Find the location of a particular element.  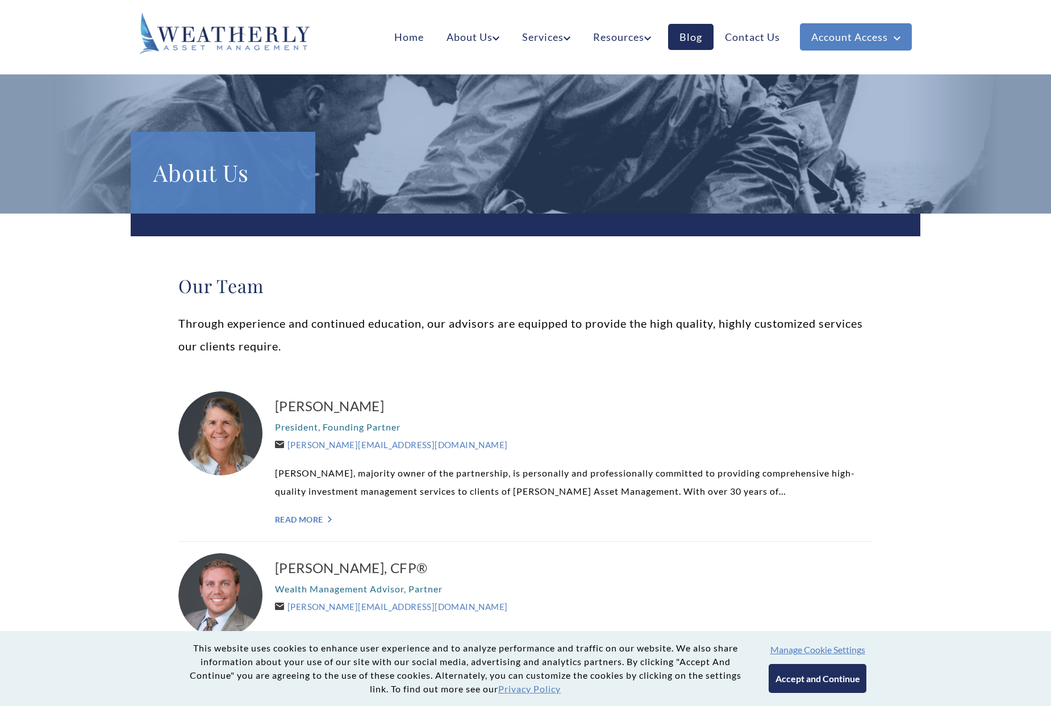

a: Privacy Policy is located at coordinates (529, 688).